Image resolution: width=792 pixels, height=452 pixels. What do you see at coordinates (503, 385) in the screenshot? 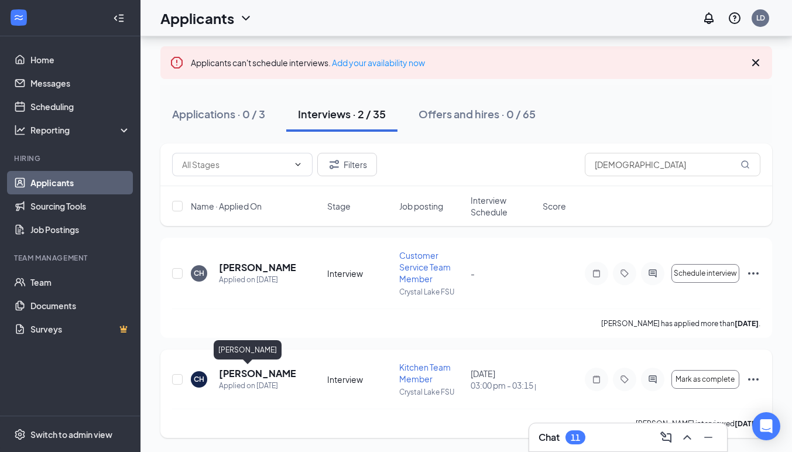
I see `span: 03:00 pm - 03:15 pm` at bounding box center [503, 385].